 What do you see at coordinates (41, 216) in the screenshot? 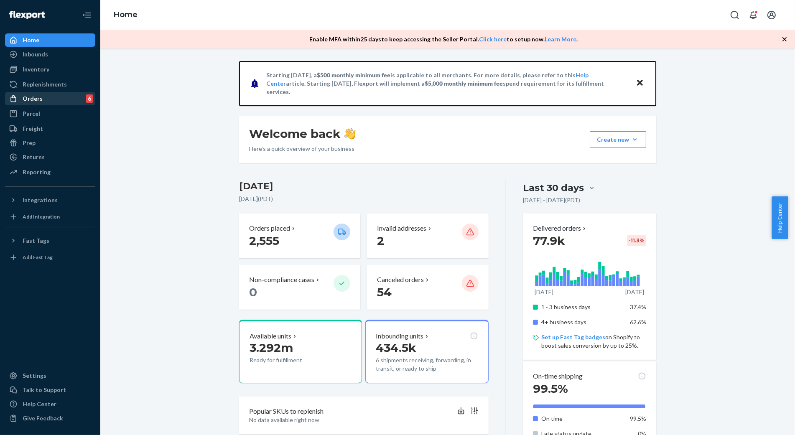
I see `div: Add Integration` at bounding box center [41, 216].